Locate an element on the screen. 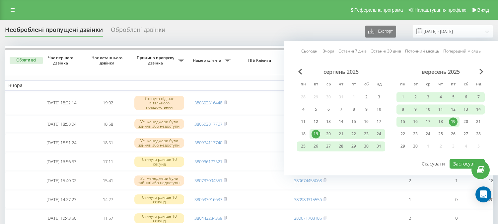 The height and width of the screenshot is (224, 498). div: нд 17 серп 2025 р. is located at coordinates (379, 121).